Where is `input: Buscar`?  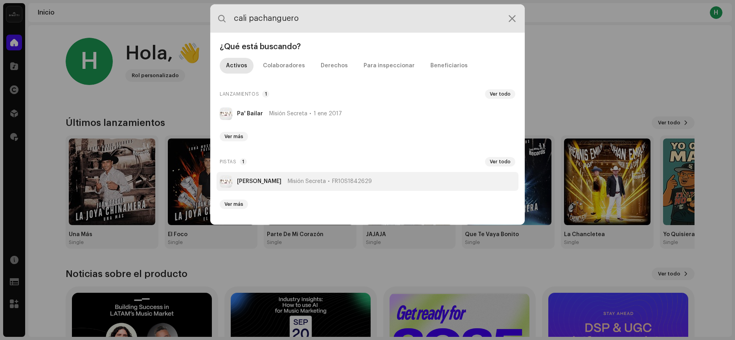 input: Buscar is located at coordinates (368, 18).